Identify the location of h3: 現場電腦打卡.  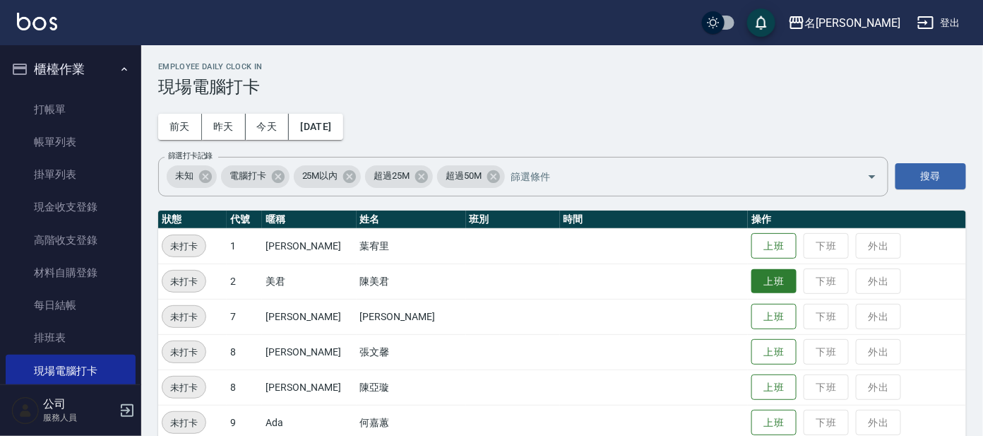
(562, 87).